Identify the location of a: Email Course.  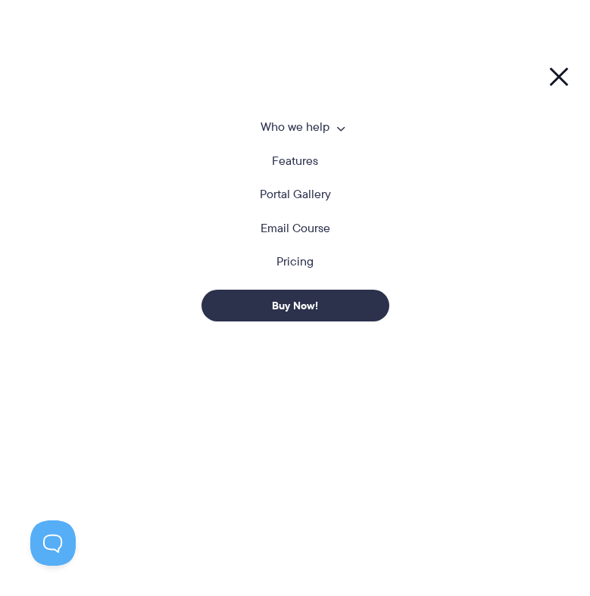
(295, 229).